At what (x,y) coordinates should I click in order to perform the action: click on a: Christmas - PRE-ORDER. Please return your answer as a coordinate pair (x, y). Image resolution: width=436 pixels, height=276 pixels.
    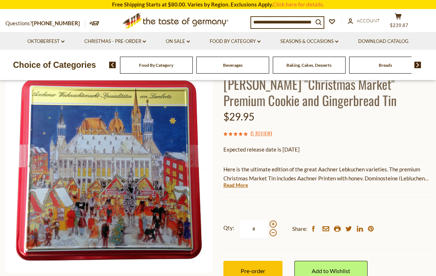
    Looking at the image, I should click on (115, 41).